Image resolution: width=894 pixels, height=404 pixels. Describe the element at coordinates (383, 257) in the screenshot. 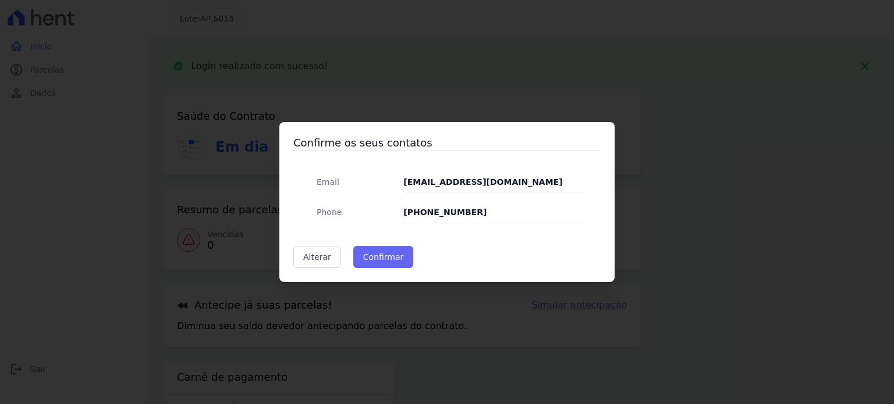

I see `button: Confirmar` at that location.